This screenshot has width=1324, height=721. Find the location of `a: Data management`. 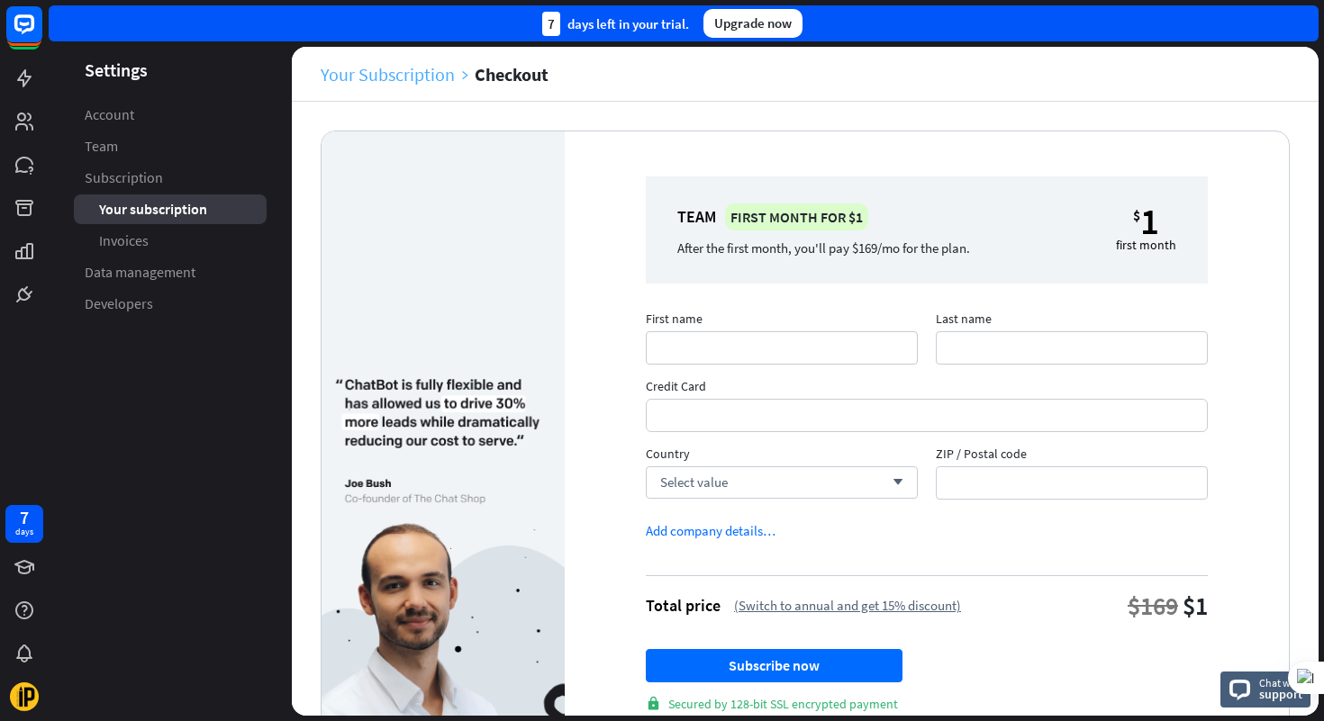

a: Data management is located at coordinates (170, 272).